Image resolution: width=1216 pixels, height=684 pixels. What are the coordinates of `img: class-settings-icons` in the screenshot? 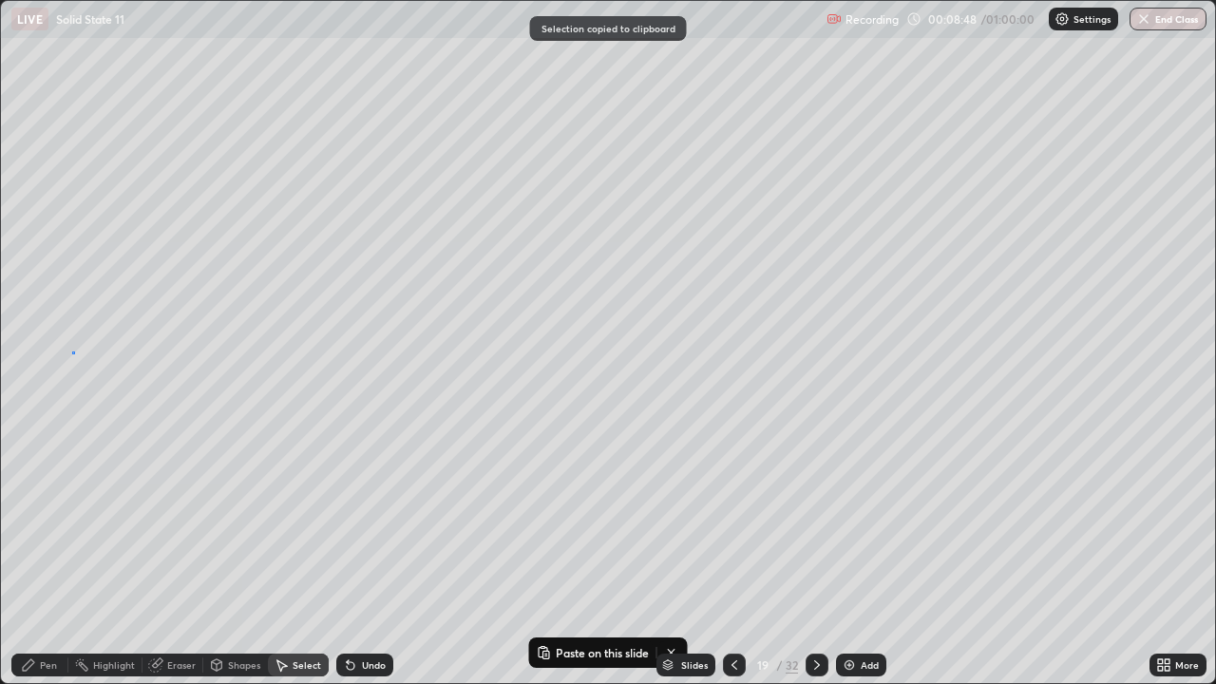 It's located at (1062, 19).